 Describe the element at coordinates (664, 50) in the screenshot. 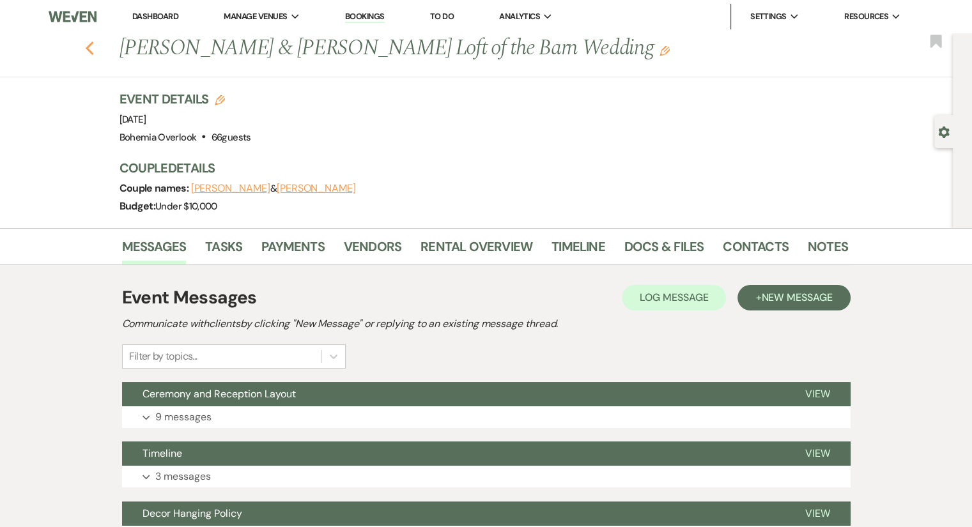

I see `button: Edit` at that location.